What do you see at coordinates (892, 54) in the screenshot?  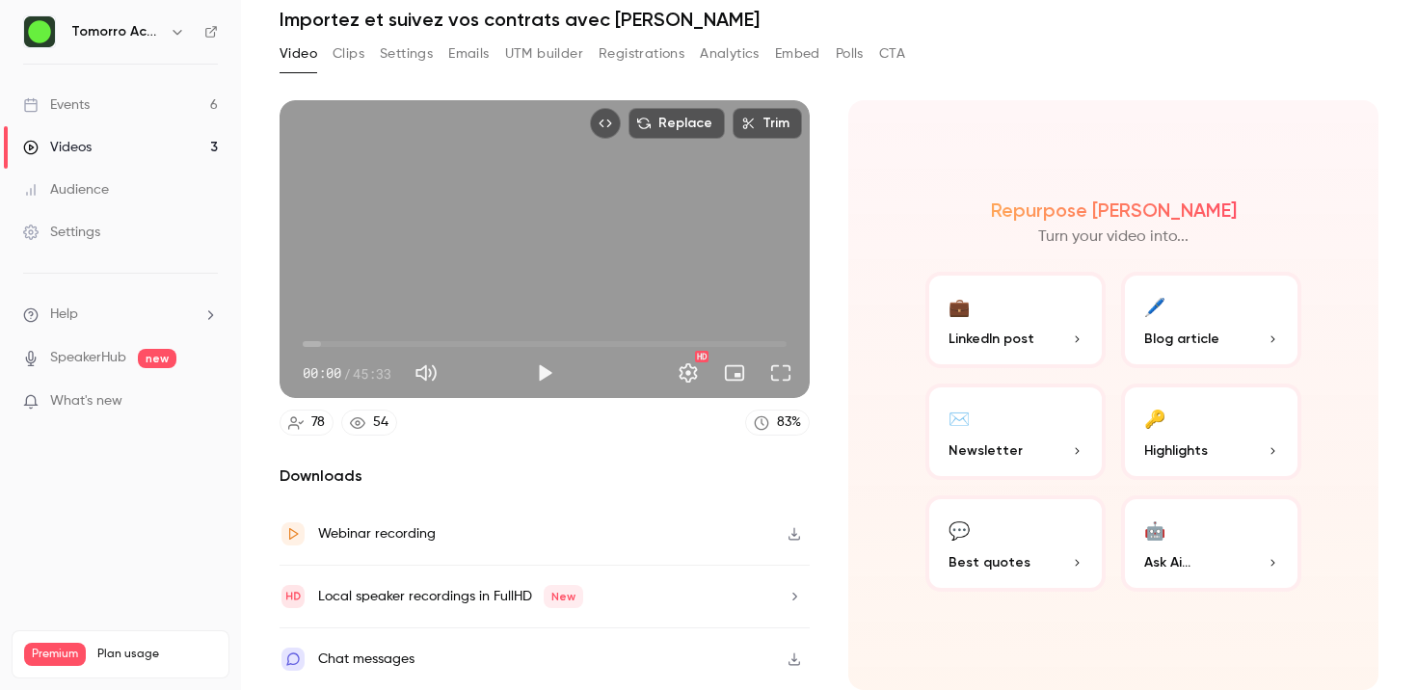 I see `button: CTA` at bounding box center [892, 54].